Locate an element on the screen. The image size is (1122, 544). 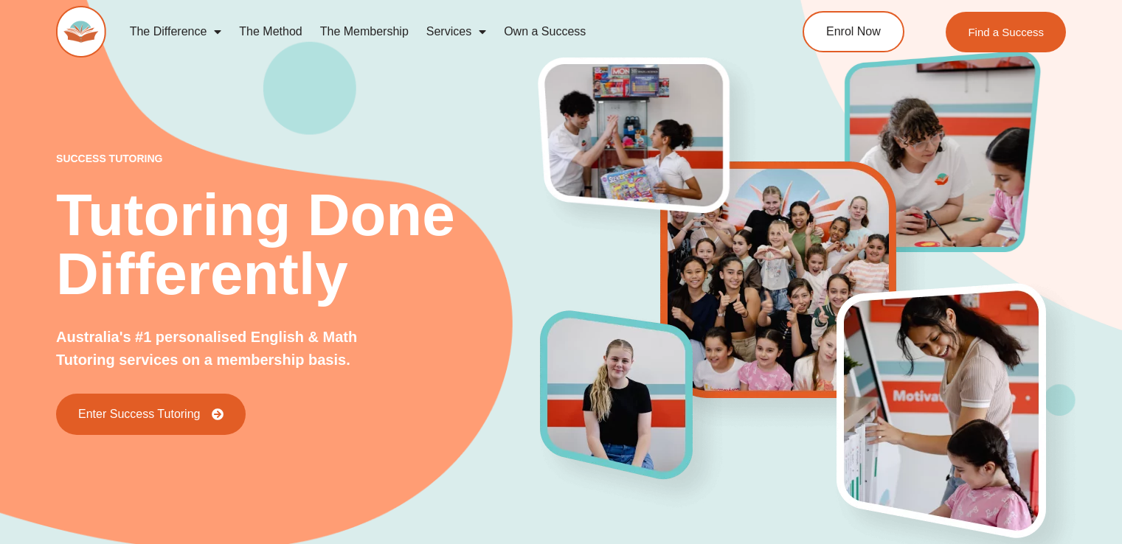
nav: Menu is located at coordinates (433, 32).